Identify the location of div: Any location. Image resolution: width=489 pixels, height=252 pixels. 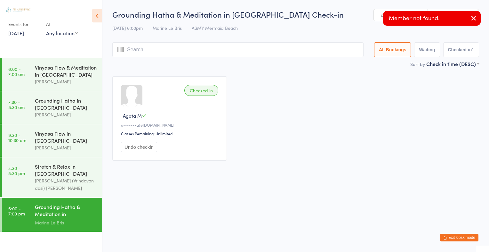
(62, 33).